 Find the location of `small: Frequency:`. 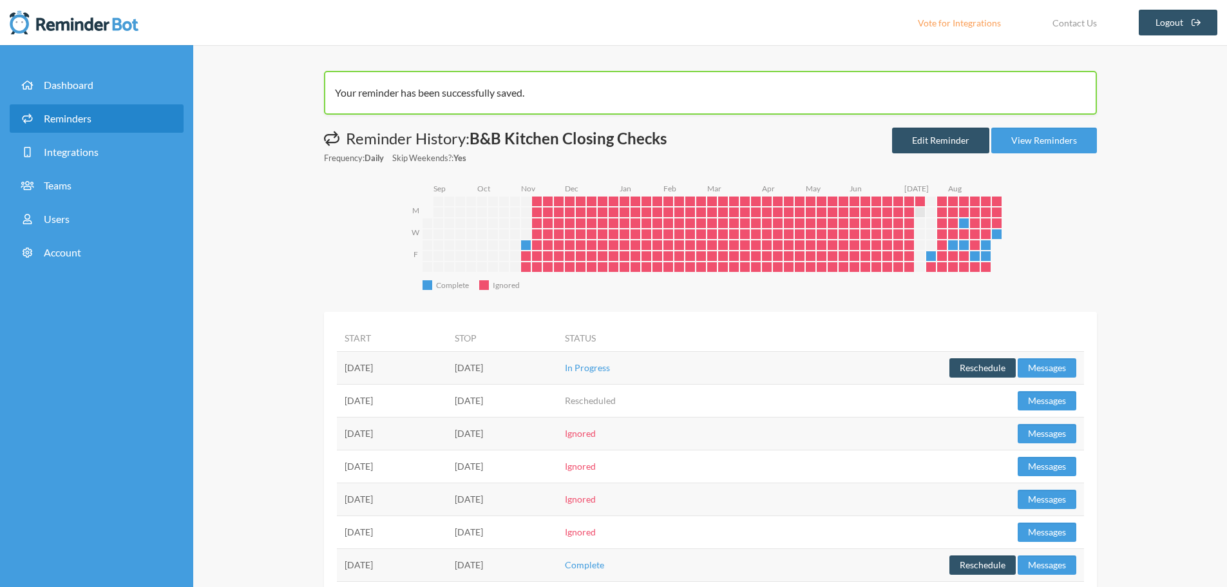

small: Frequency: is located at coordinates (354, 158).